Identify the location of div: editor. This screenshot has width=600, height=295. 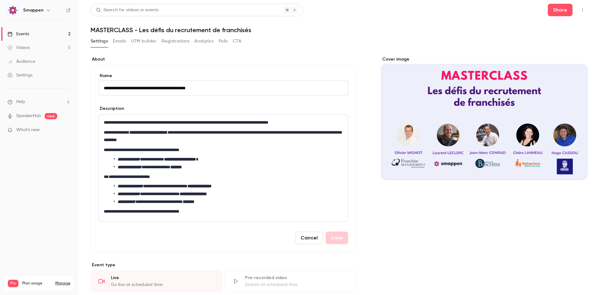
(223, 168).